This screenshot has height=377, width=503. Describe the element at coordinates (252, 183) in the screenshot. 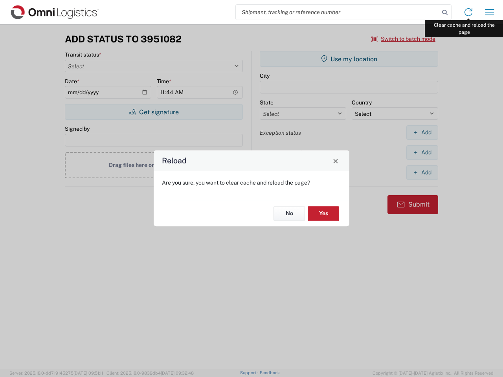

I see `p: Are you sure, you want to clear cache and reload the page?` at that location.